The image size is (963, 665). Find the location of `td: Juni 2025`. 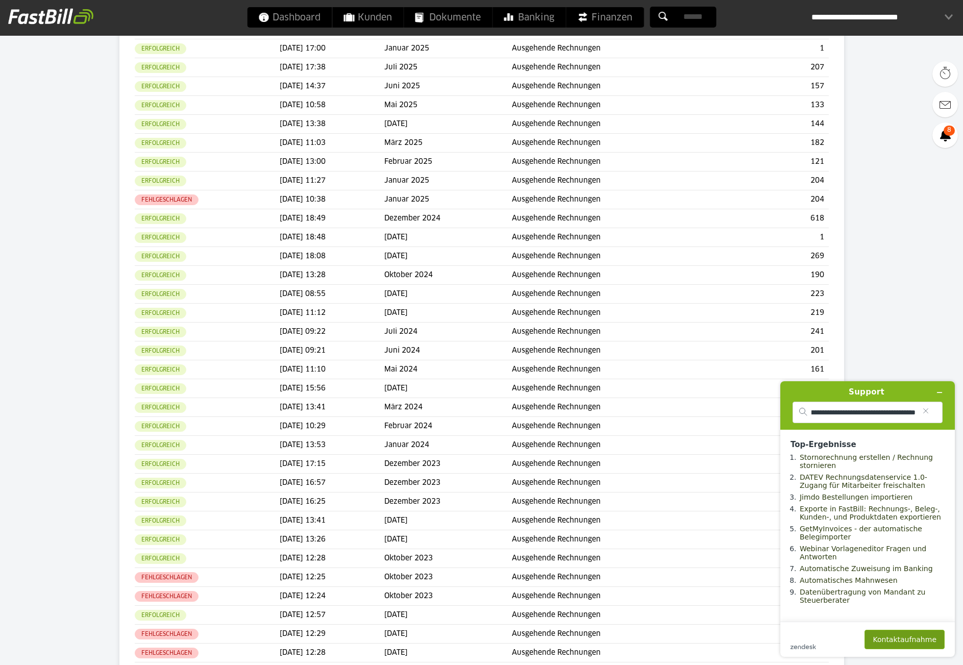

td: Juni 2025 is located at coordinates (448, 86).